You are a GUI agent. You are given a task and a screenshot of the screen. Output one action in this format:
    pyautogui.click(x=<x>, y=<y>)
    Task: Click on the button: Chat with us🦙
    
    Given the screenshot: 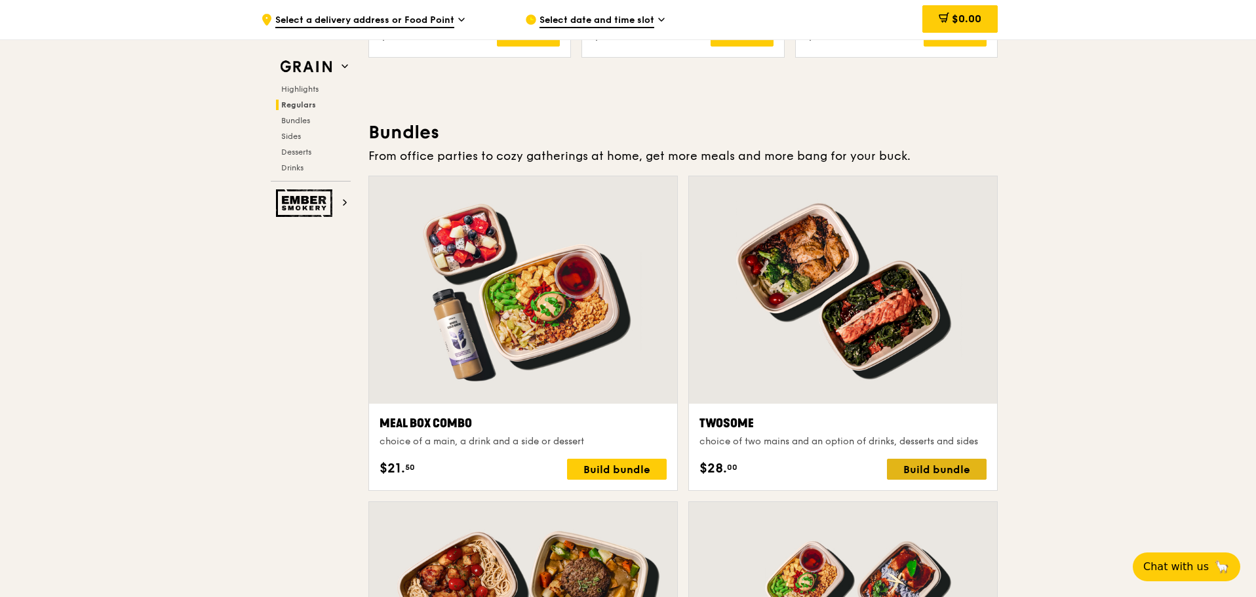 What is the action you would take?
    pyautogui.click(x=1187, y=567)
    